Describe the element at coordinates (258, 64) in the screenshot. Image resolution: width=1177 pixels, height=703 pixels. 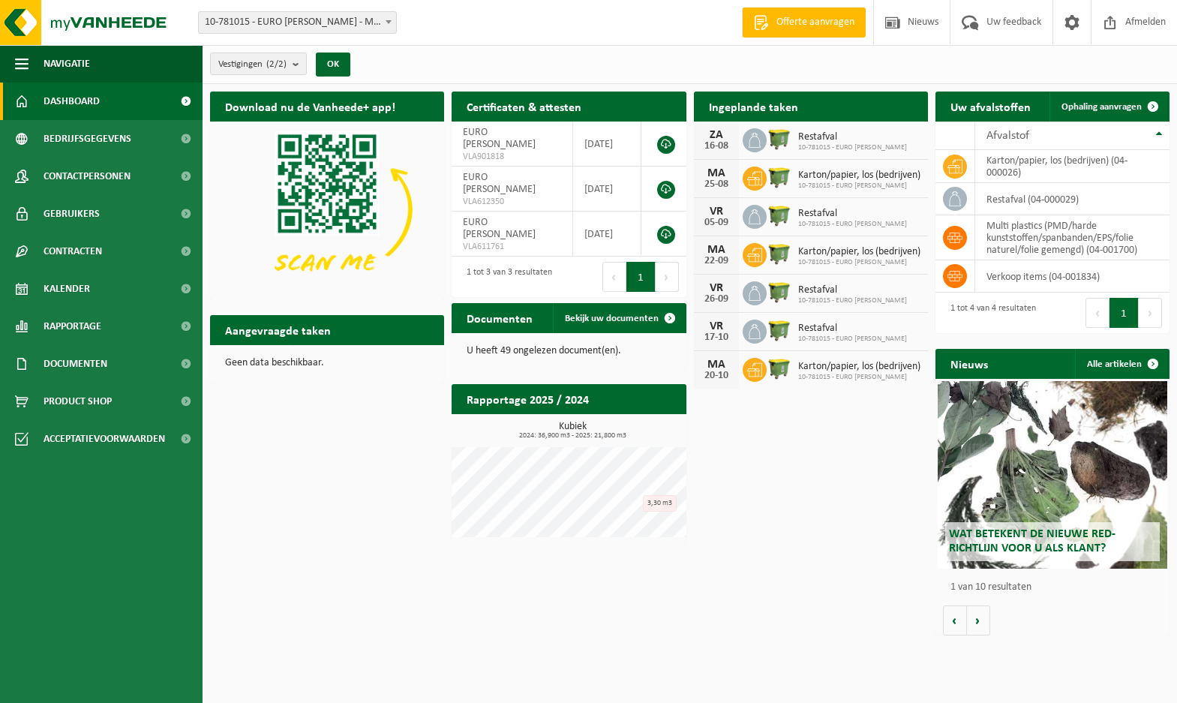
I see `button: Vestigingen(2/2)` at that location.